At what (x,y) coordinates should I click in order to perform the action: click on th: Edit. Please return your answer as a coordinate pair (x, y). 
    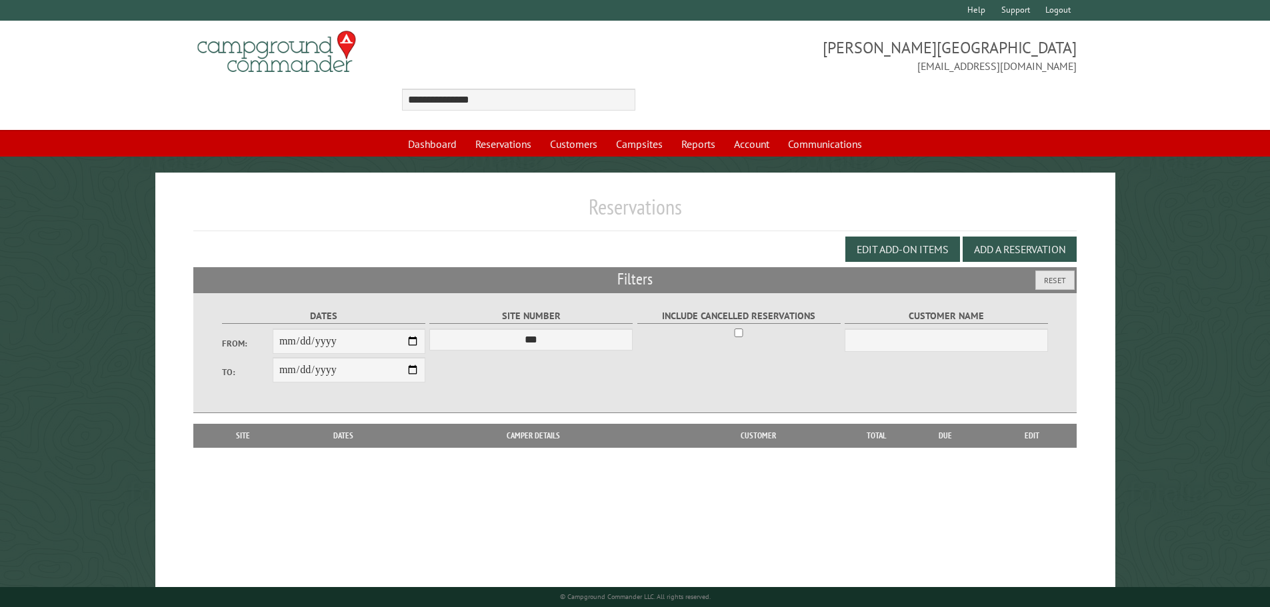
    Looking at the image, I should click on (1032, 436).